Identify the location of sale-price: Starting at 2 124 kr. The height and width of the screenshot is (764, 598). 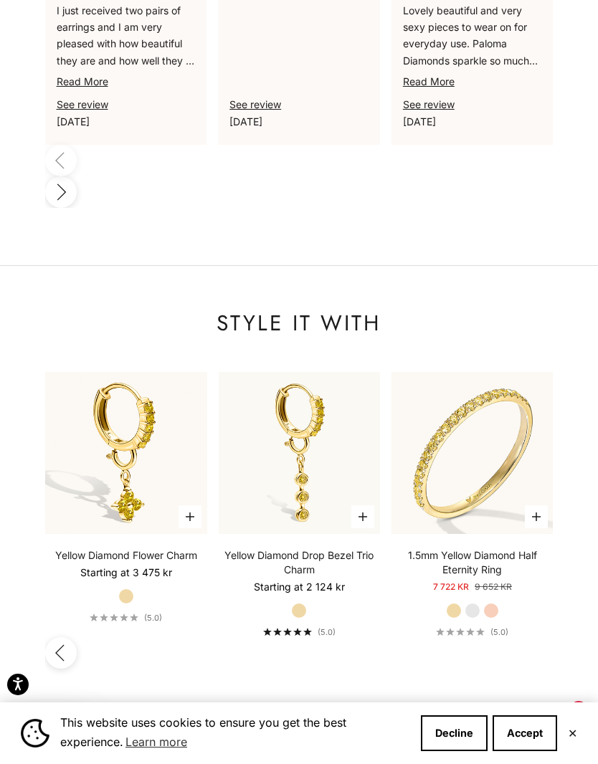
(299, 587).